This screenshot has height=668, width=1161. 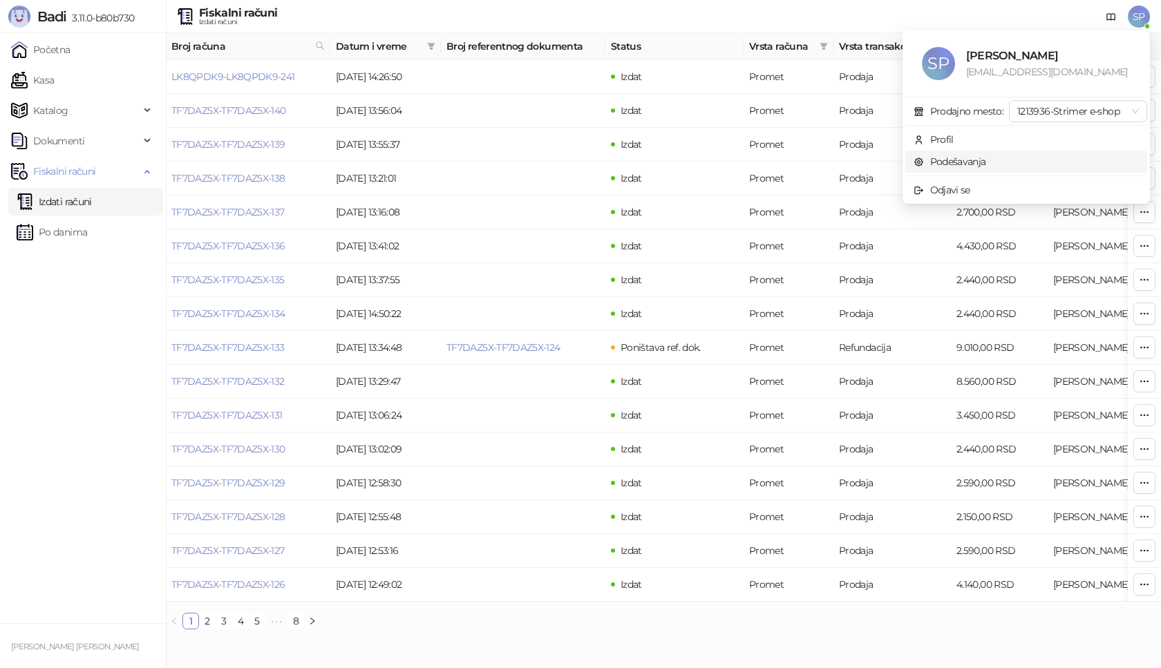 I want to click on span: SP, so click(x=1139, y=17).